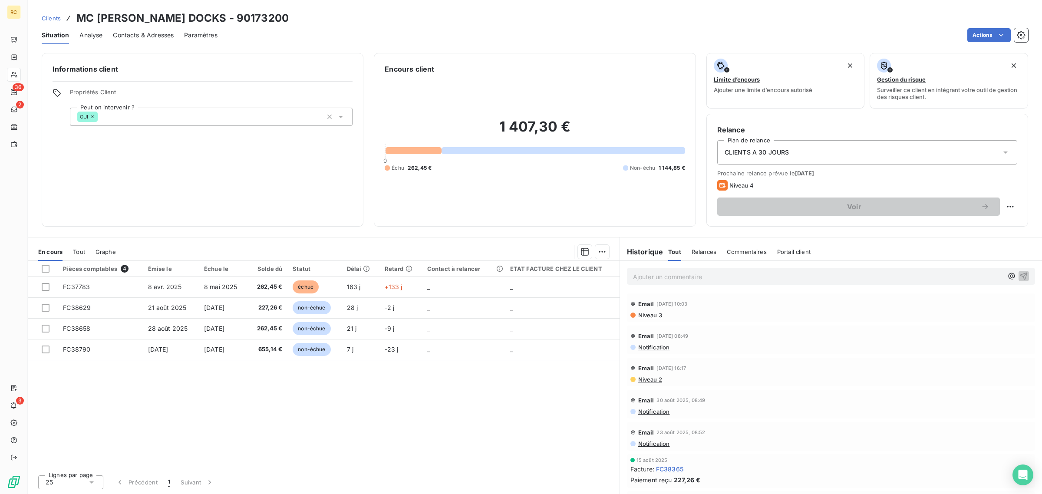  What do you see at coordinates (642, 252) in the screenshot?
I see `h6: Historique` at bounding box center [642, 252].